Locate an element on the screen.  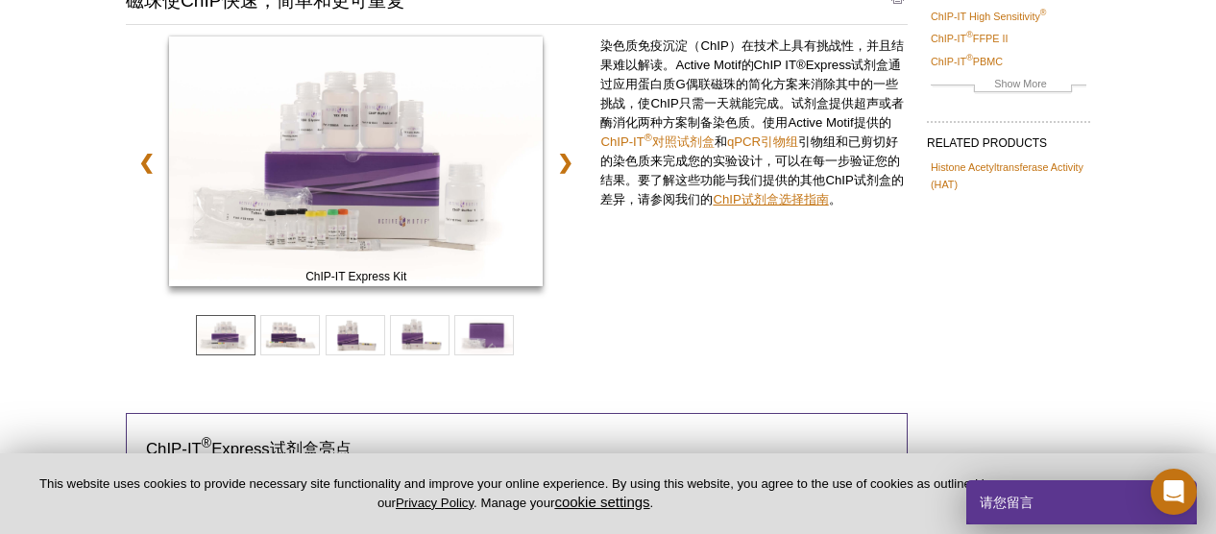
a: ChIP-IT®PBMC is located at coordinates (967, 61).